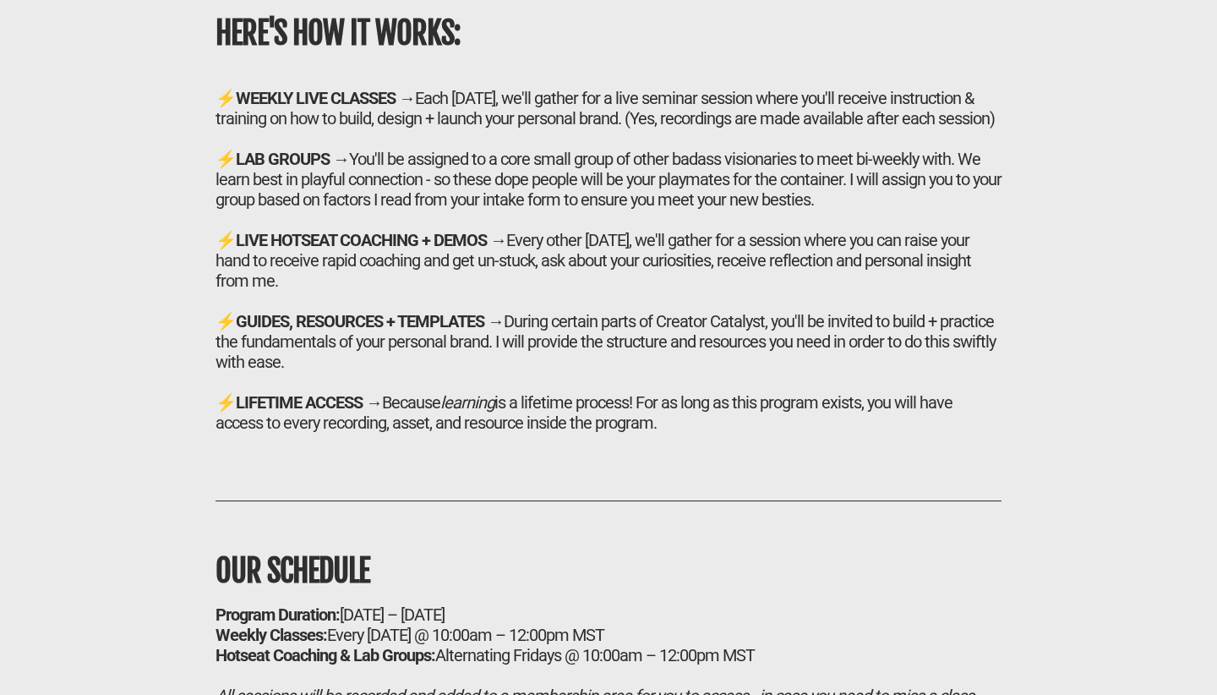  Describe the element at coordinates (371, 240) in the screenshot. I see `b: LIVE HOTSEAT COACHING + DEMOS →` at that location.